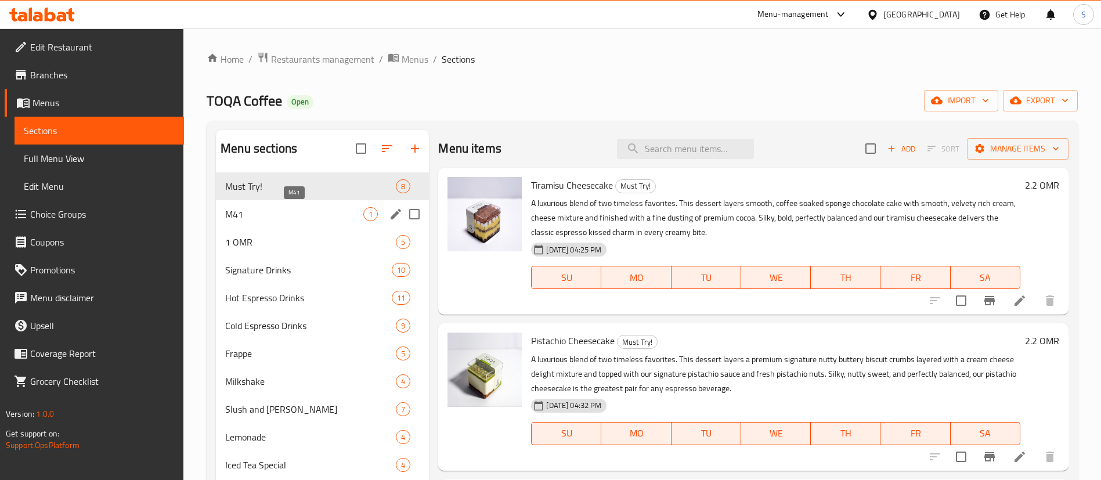 Image resolution: width=1101 pixels, height=480 pixels. Describe the element at coordinates (322, 242) in the screenshot. I see `div: 1 OMR5` at that location.